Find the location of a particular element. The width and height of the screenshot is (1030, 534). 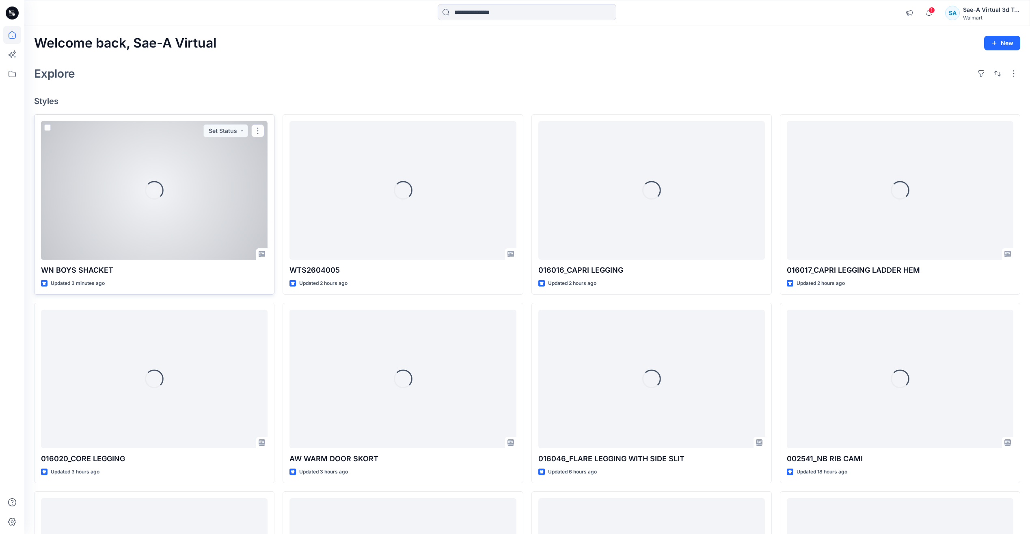

div: Sae-A Virtual 3d Team is located at coordinates (991, 10).